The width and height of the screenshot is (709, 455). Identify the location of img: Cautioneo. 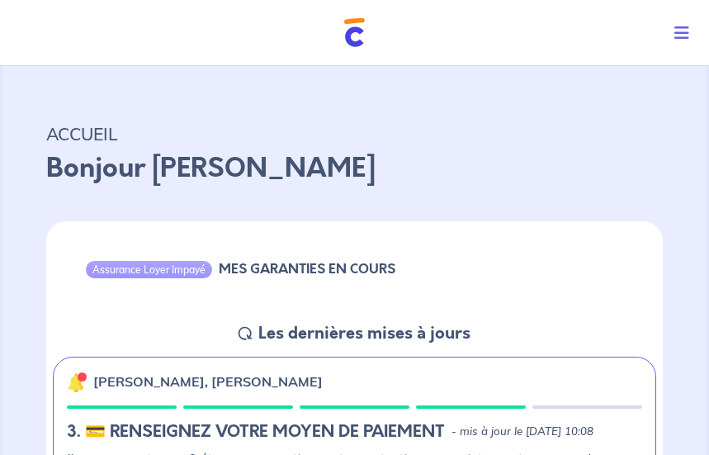
(354, 32).